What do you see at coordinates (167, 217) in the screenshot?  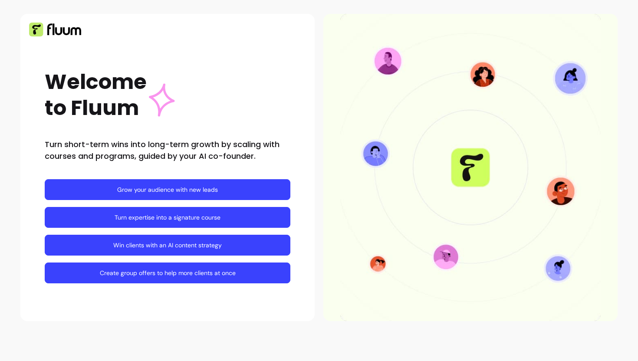 I see `a: Turn expertise into a signature course` at bounding box center [167, 217].